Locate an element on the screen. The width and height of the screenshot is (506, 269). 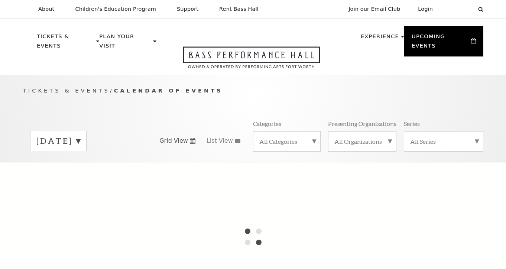
p: Upcoming Events is located at coordinates (440, 43).